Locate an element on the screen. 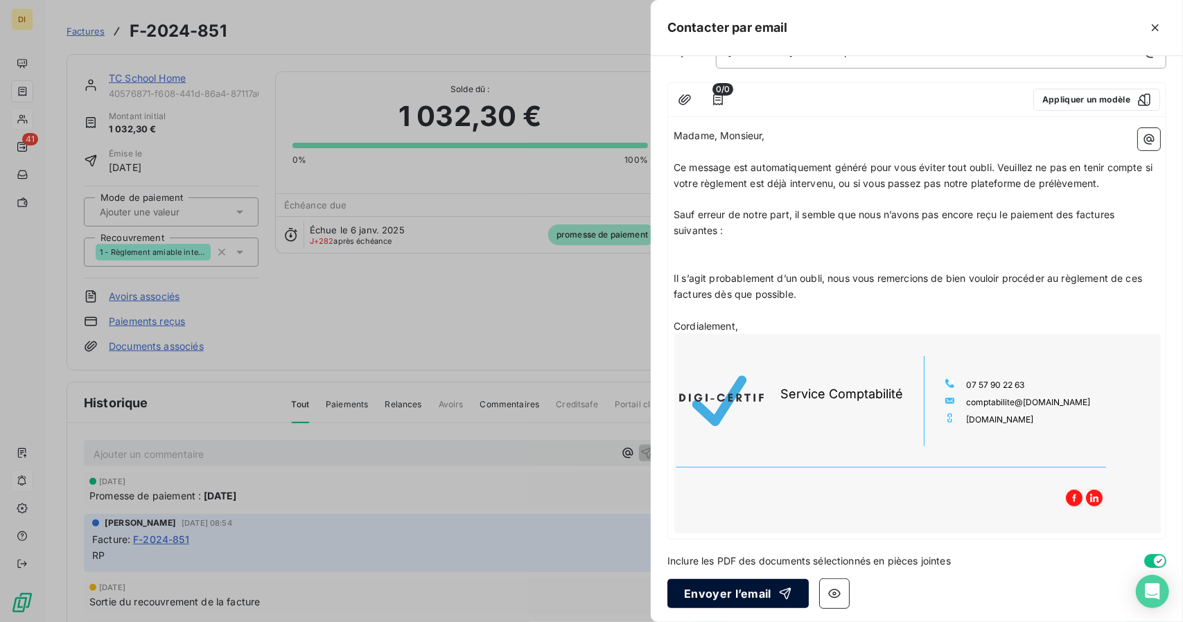  span: Ce message est automatiquement généré pour vous éviter tout oubli. Veuillez ne pas en tenir compt... is located at coordinates (914, 175).